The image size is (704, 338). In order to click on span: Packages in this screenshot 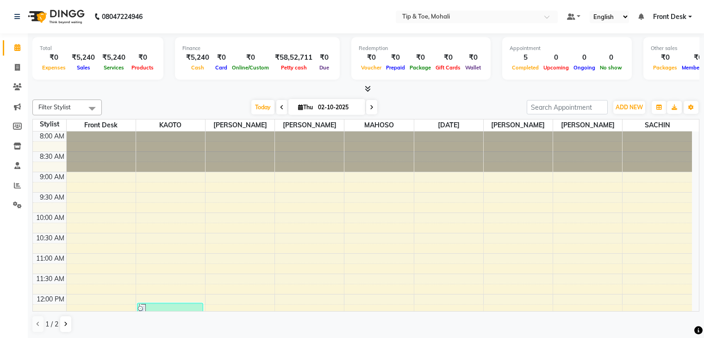, I will do `click(665, 68)`.